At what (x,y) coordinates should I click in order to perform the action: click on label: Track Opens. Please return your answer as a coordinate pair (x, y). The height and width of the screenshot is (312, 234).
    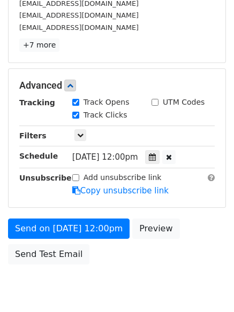
    Looking at the image, I should click on (106, 102).